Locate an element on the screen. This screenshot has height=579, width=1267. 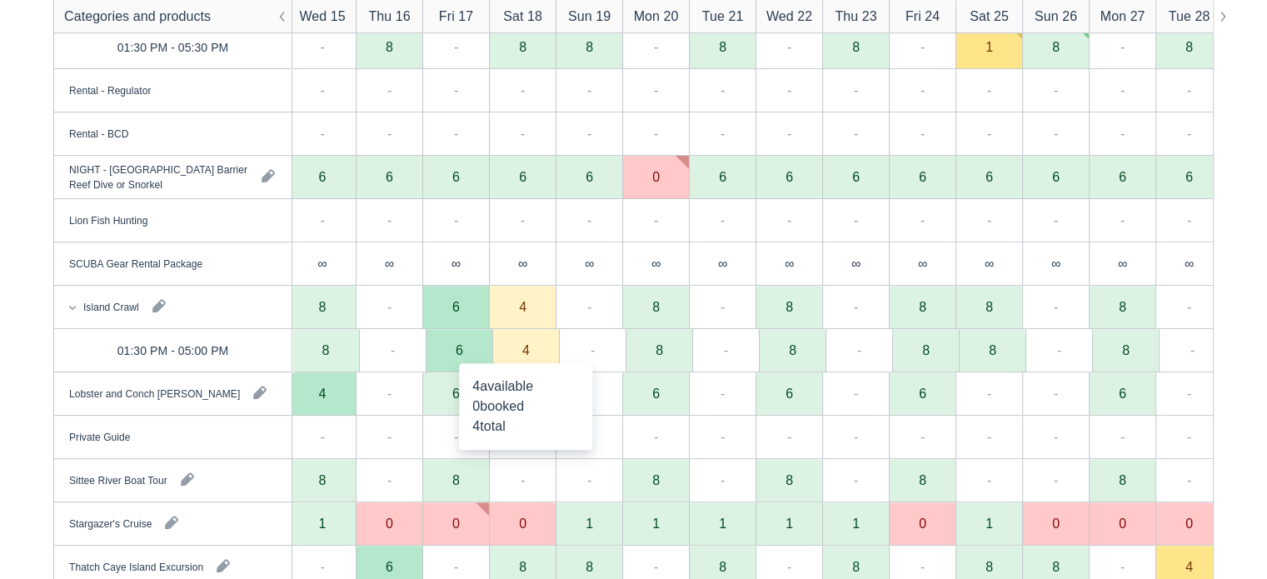
div: total is located at coordinates (525, 426).